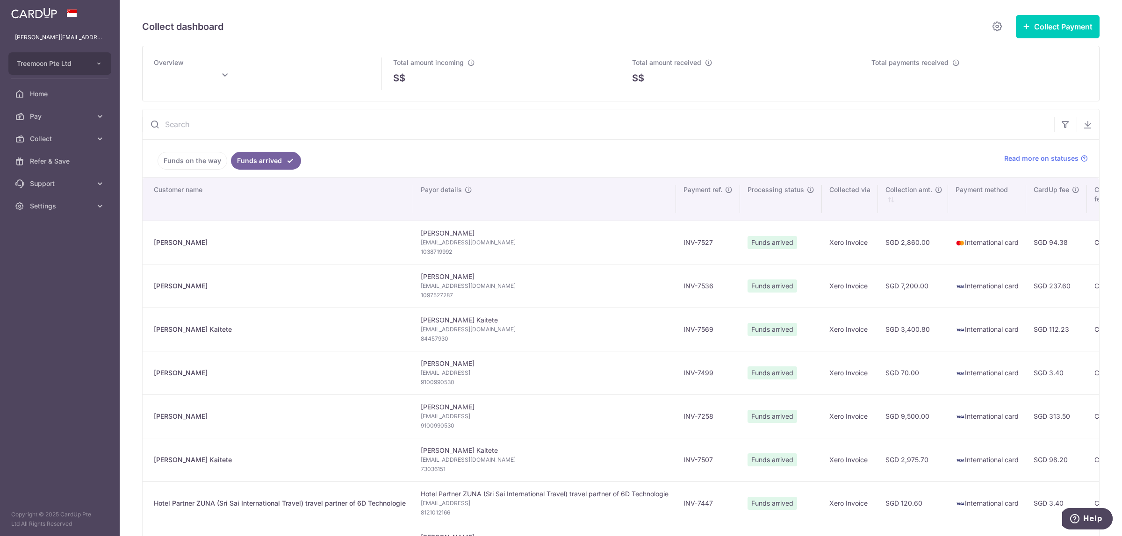  Describe the element at coordinates (910, 62) in the screenshot. I see `span: Total payments received` at that location.